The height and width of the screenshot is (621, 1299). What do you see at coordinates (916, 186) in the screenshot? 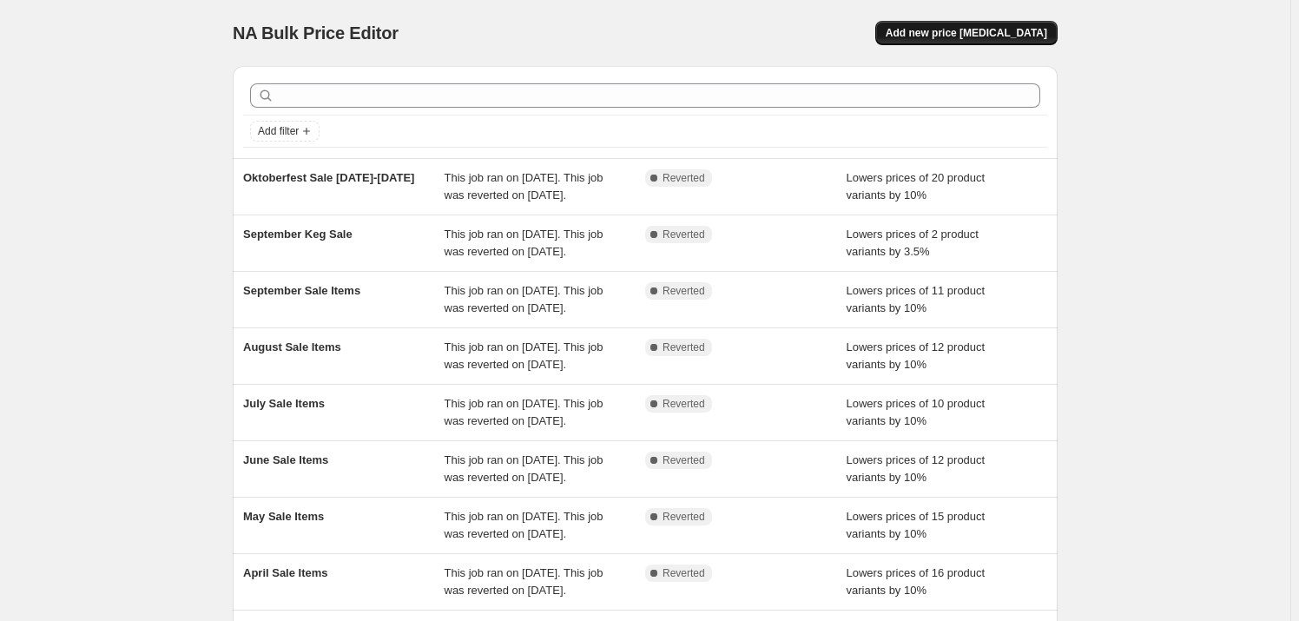
I see `span: Lowers prices of 20 product variants by 10%` at bounding box center [916, 186].